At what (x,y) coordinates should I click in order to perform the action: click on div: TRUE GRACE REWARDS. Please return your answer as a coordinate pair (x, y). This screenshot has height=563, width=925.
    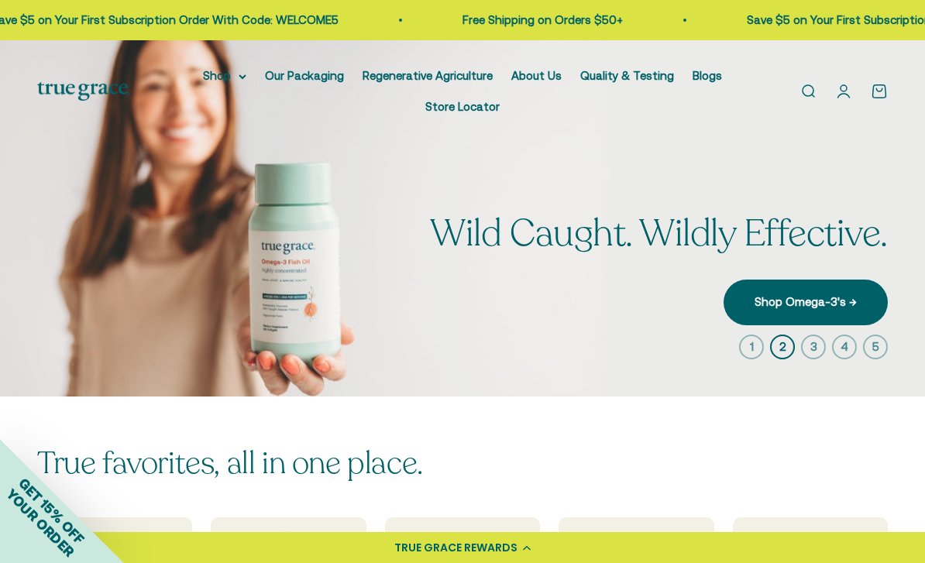
    Looking at the image, I should click on (456, 548).